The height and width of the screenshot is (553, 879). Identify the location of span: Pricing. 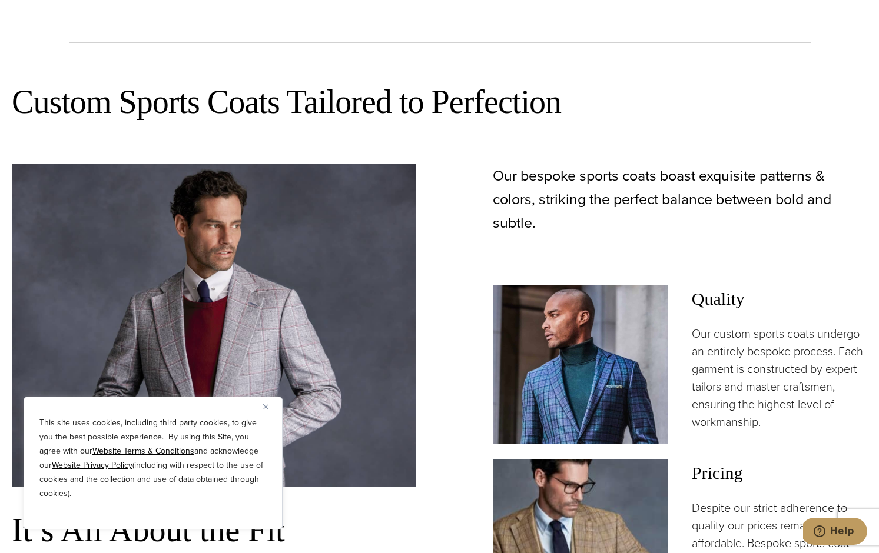
(779, 473).